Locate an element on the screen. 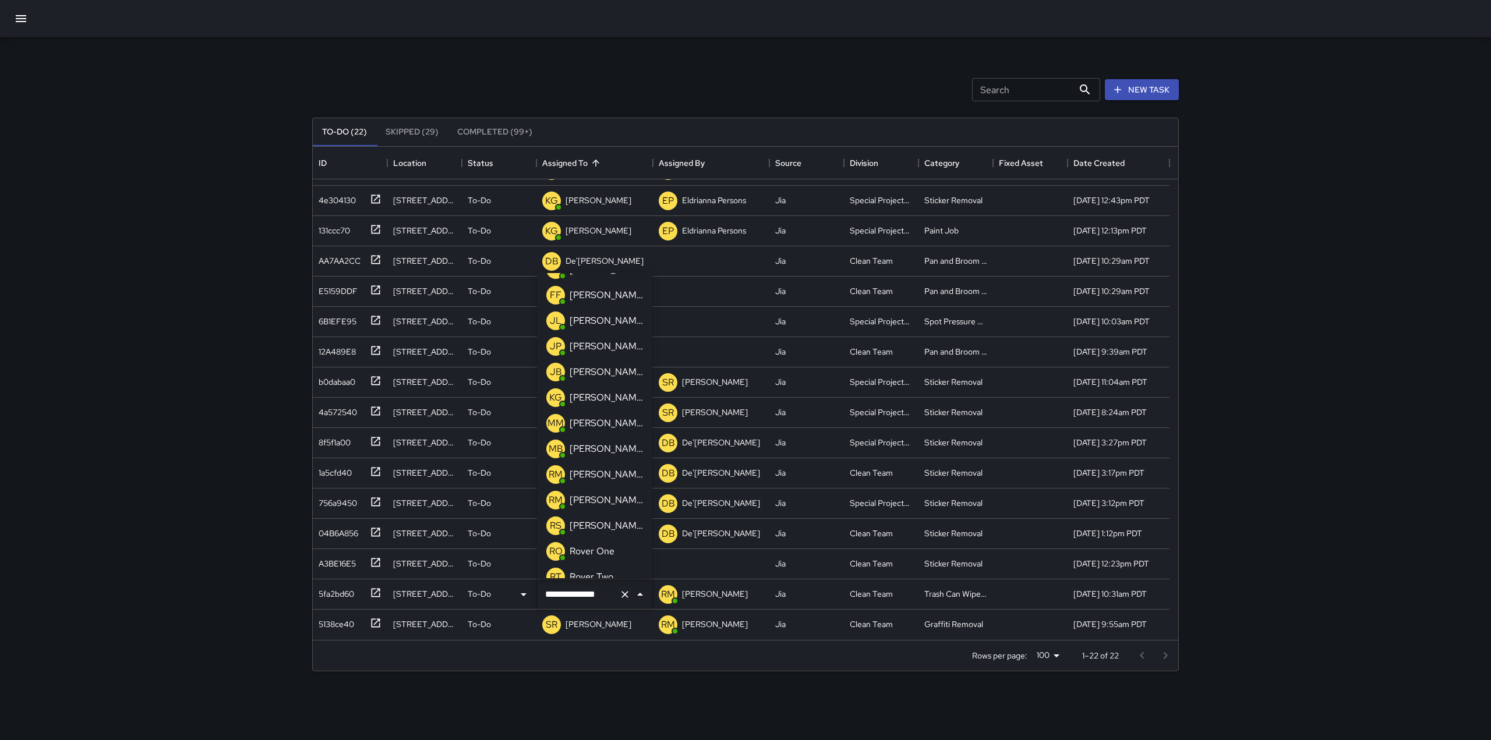 This screenshot has width=1491, height=740. div: 5fa2bd60 is located at coordinates (334, 592).